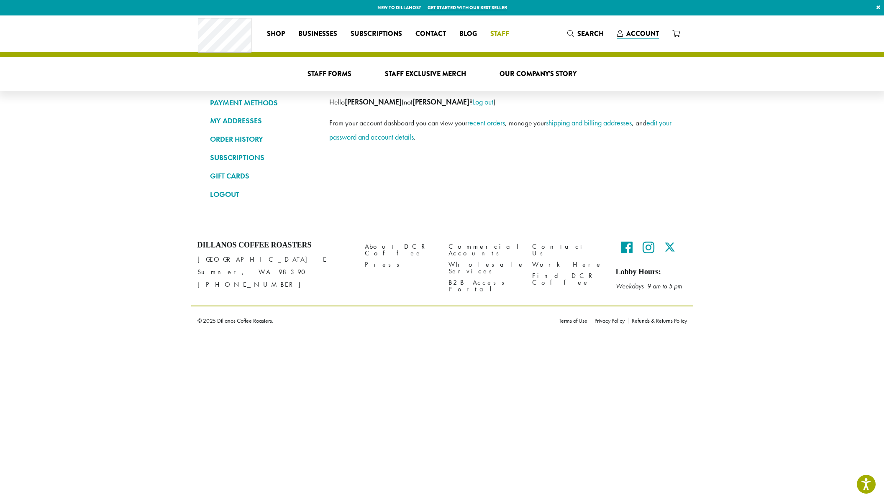 The height and width of the screenshot is (502, 884). Describe the element at coordinates (609, 321) in the screenshot. I see `a: Privacy Policy` at that location.